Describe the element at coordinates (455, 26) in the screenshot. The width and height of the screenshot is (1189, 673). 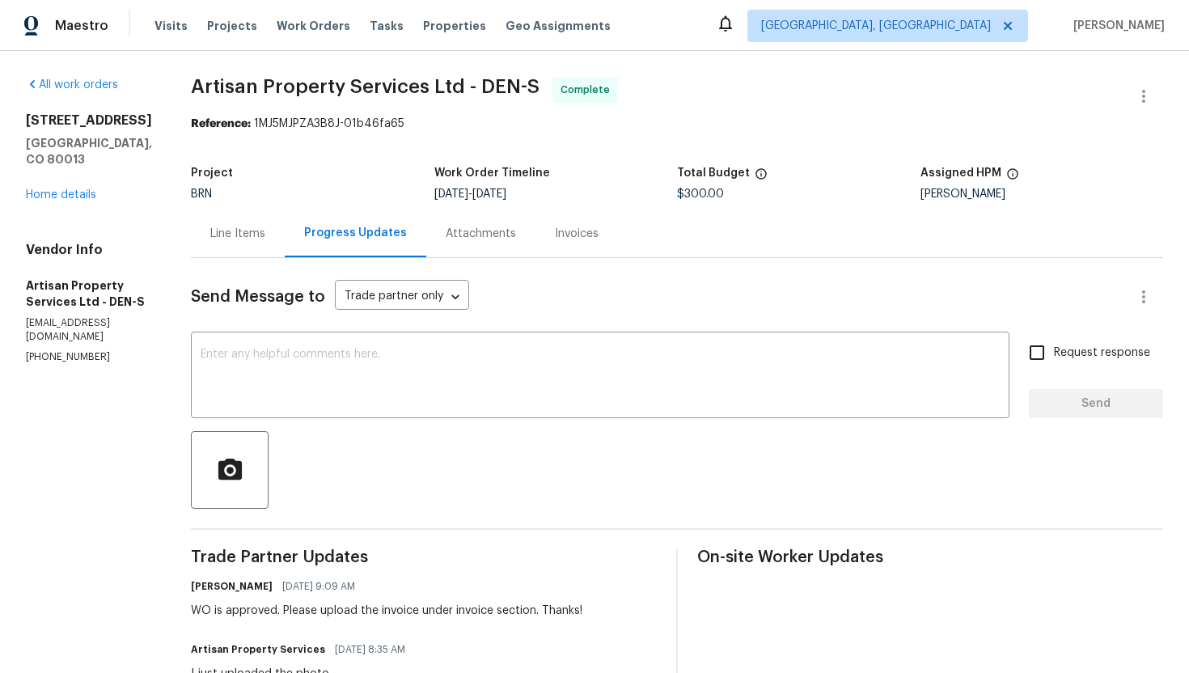
I see `span: Properties` at that location.